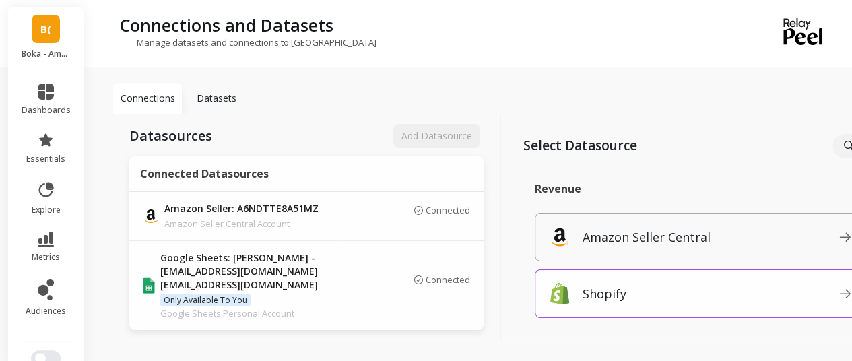  What do you see at coordinates (205, 300) in the screenshot?
I see `span: Only available to you` at bounding box center [205, 300].